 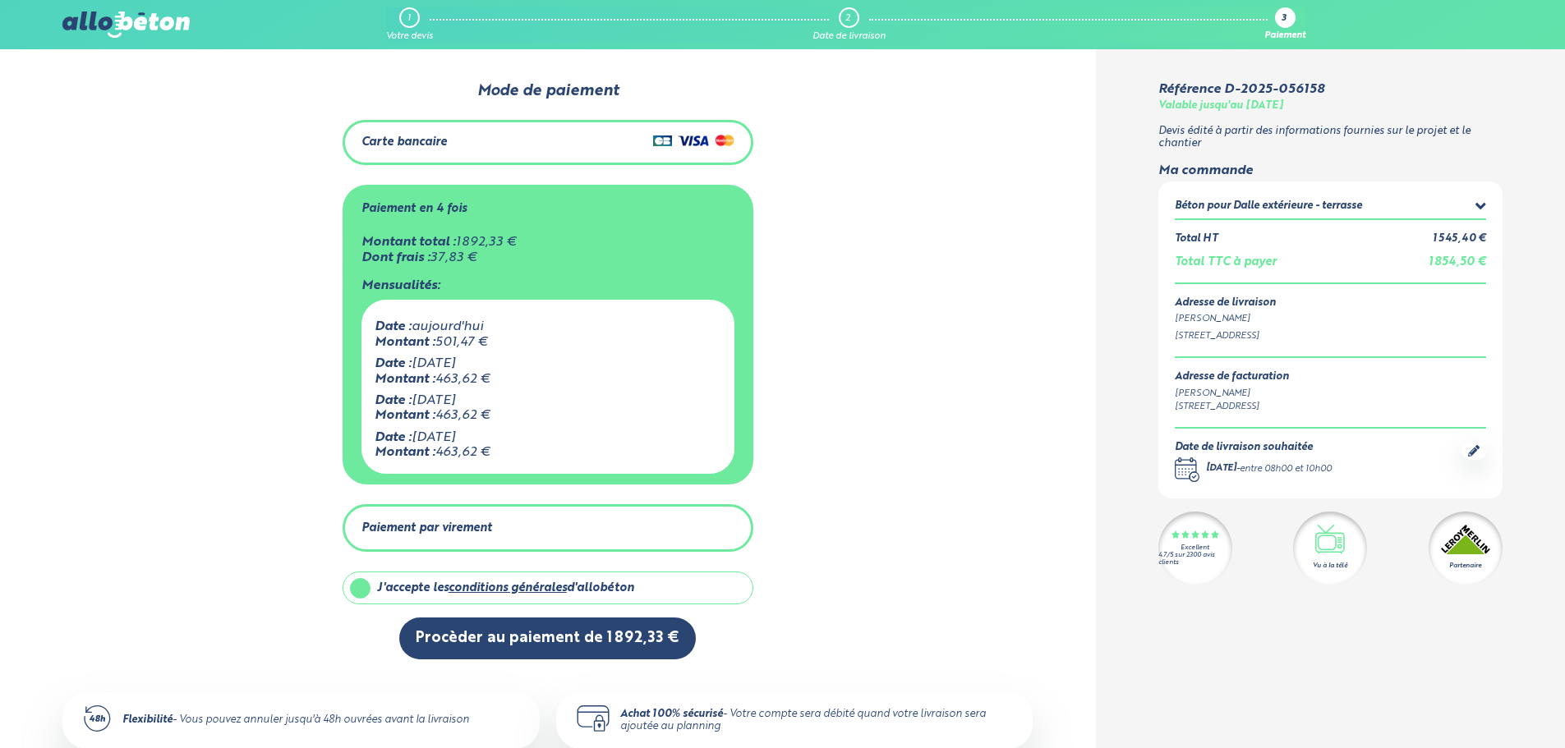 I want to click on div: Date de livraison souhaitée, so click(x=1253, y=448).